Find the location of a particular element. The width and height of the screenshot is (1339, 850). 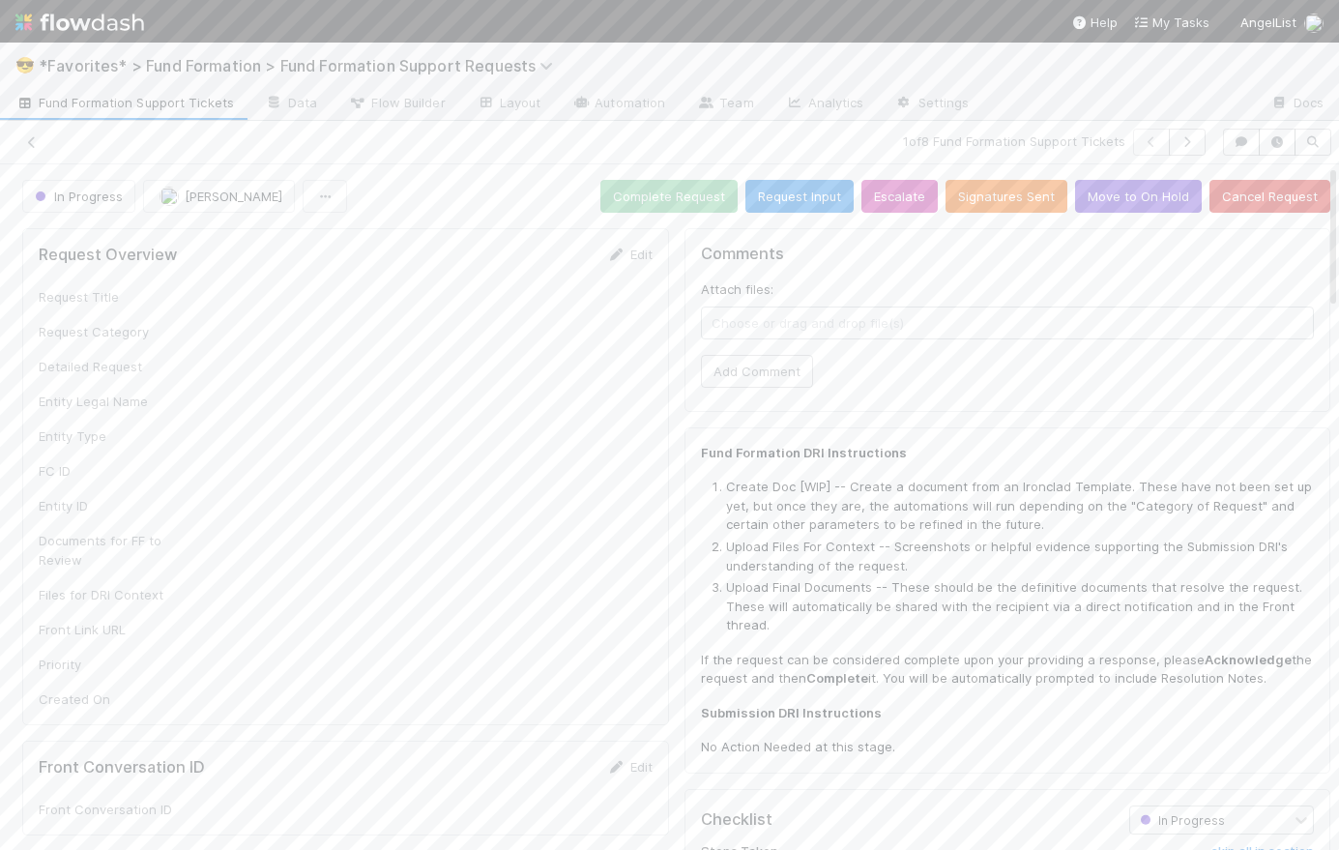

img: logo-inverted-e16ddd16eac7371096b0.svg is located at coordinates (79, 22).